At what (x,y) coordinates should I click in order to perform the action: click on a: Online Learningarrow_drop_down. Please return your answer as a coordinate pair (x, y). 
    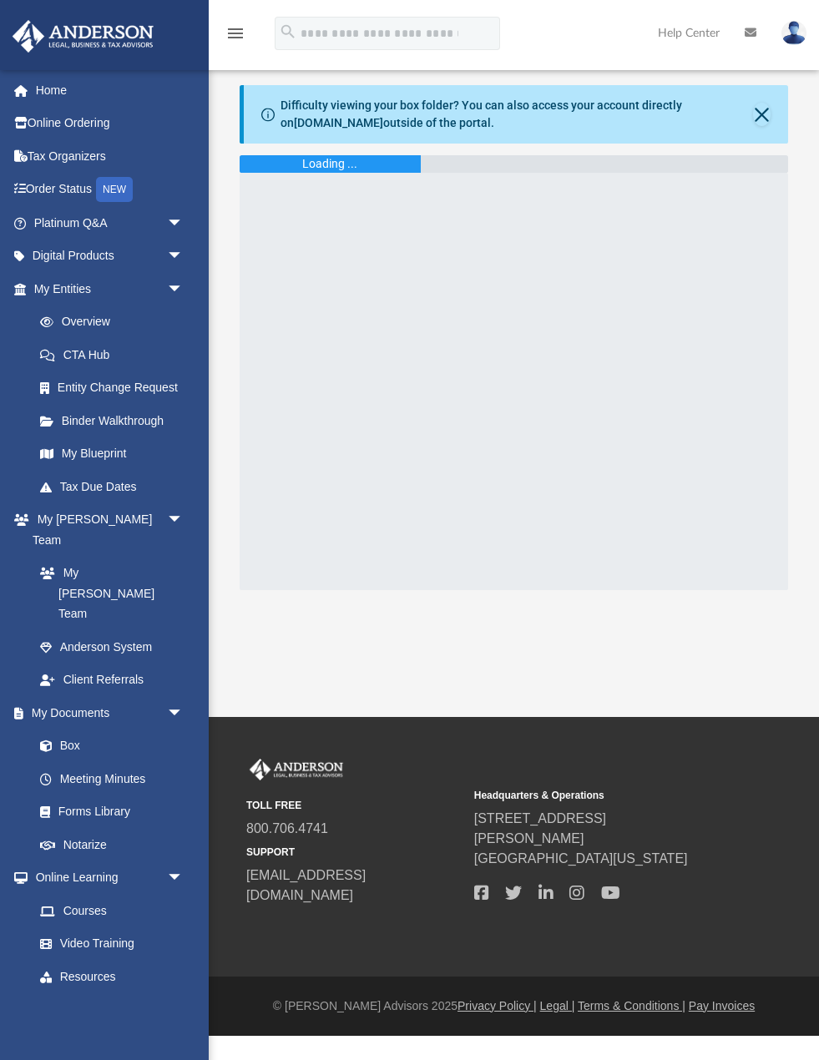
    Looking at the image, I should click on (106, 878).